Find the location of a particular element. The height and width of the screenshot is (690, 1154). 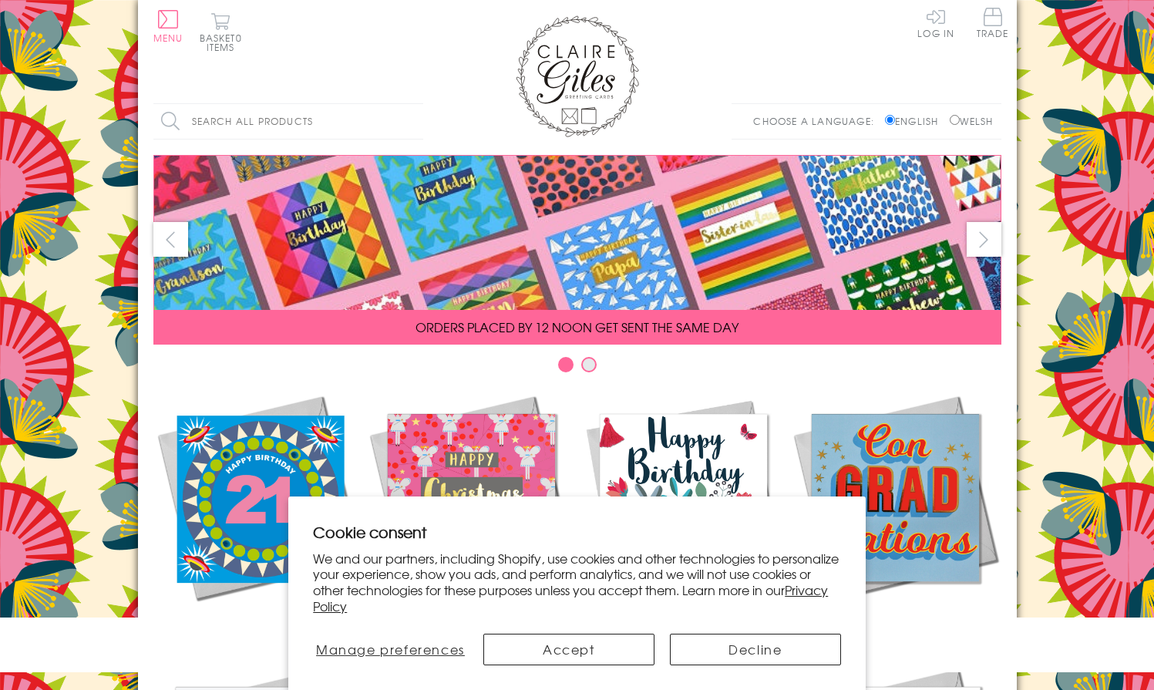

span: Manage preferences is located at coordinates (390, 649).